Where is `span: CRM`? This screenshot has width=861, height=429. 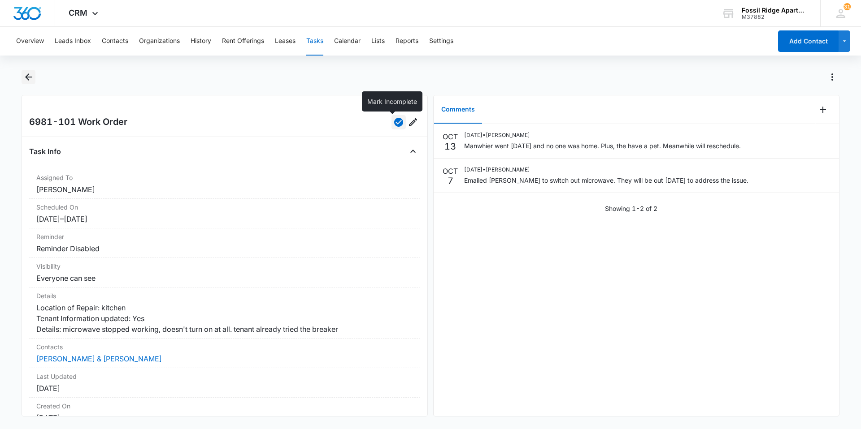 span: CRM is located at coordinates (78, 13).